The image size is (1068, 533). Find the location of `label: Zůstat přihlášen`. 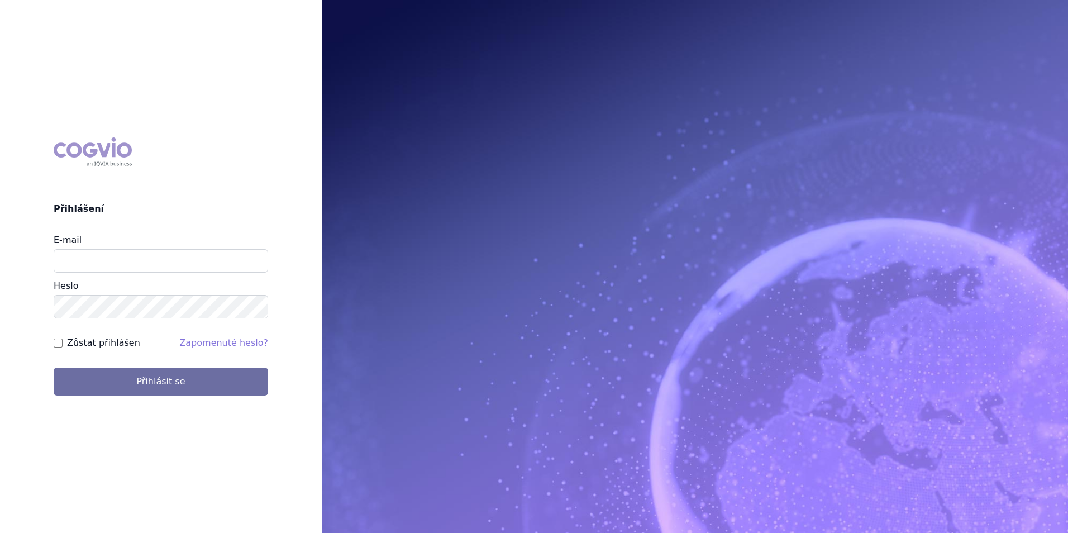

label: Zůstat přihlášen is located at coordinates (103, 343).